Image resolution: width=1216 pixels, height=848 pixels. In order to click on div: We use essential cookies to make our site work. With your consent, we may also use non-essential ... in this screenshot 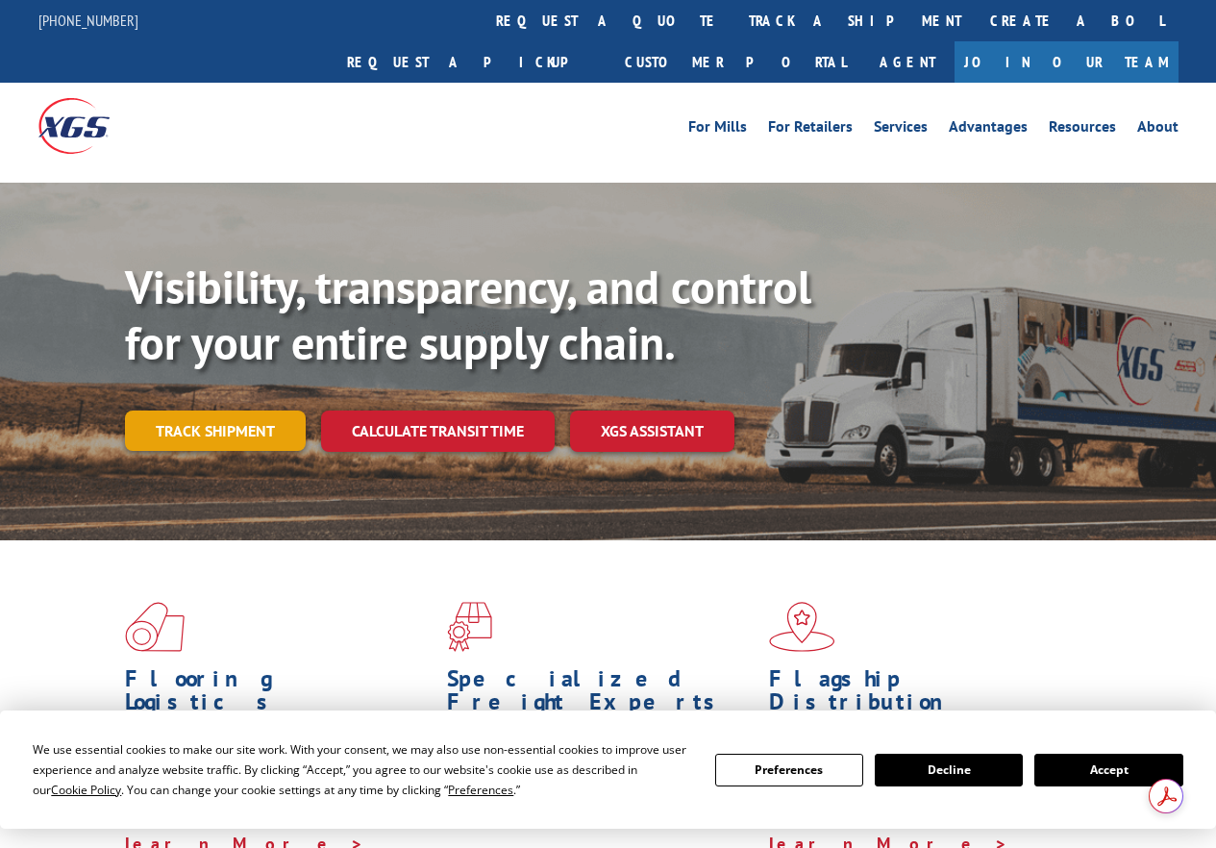, I will do `click(362, 769)`.